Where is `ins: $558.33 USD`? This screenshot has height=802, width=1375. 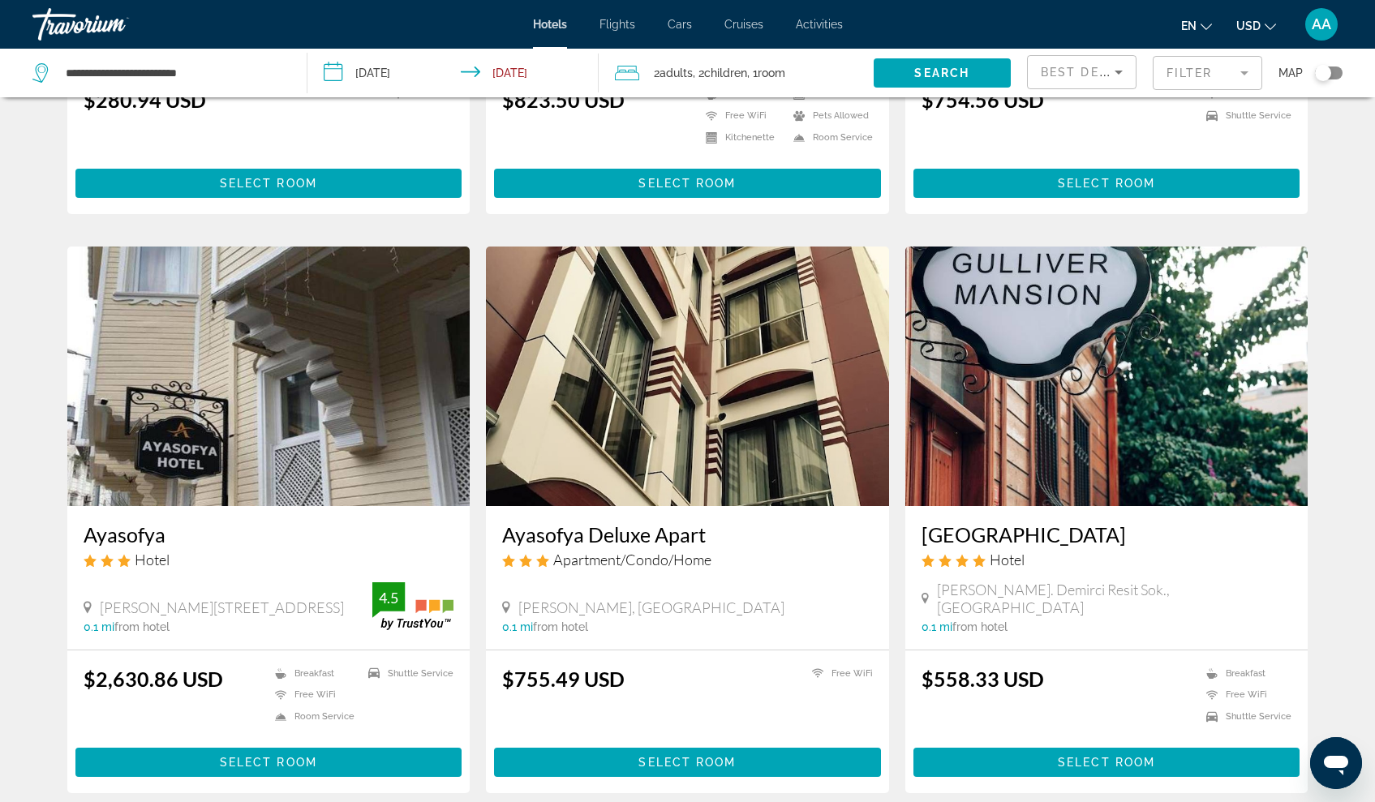 ins: $558.33 USD is located at coordinates (982, 679).